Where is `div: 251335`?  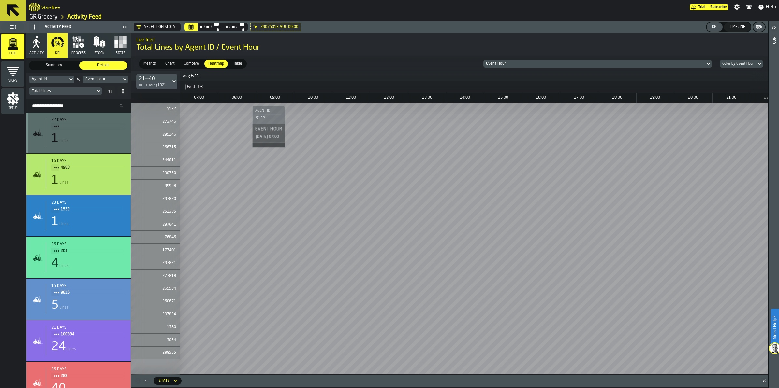 div: 251335 is located at coordinates (155, 212).